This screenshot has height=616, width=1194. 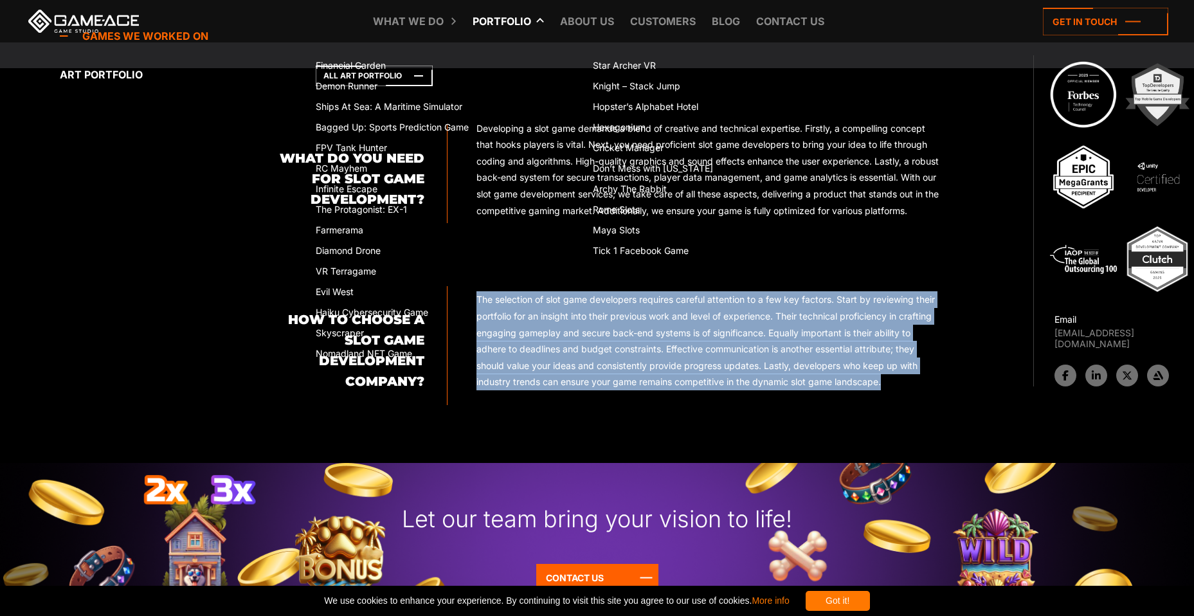 I want to click on a: Infinite Escape, so click(x=446, y=189).